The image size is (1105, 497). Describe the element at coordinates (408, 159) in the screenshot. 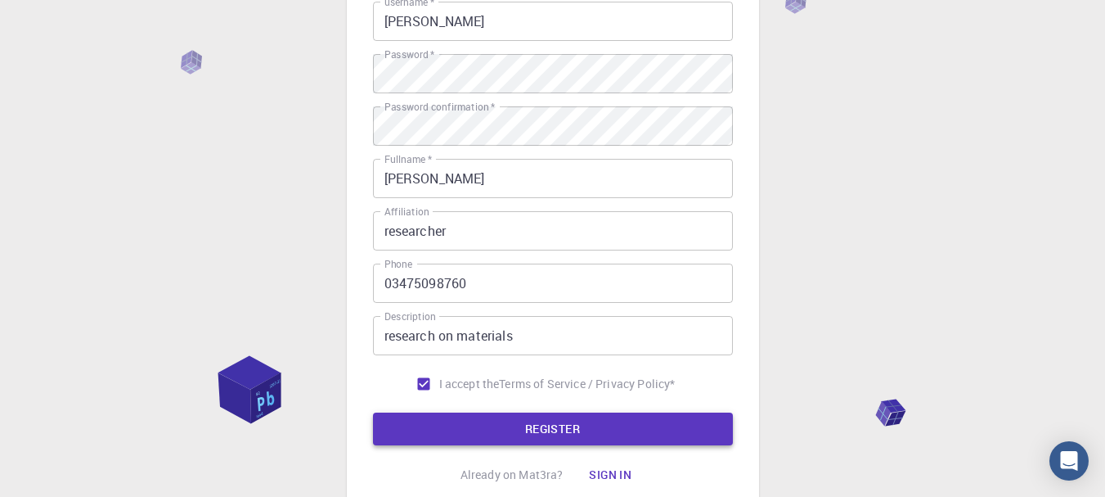

I see `label: Fullname` at that location.